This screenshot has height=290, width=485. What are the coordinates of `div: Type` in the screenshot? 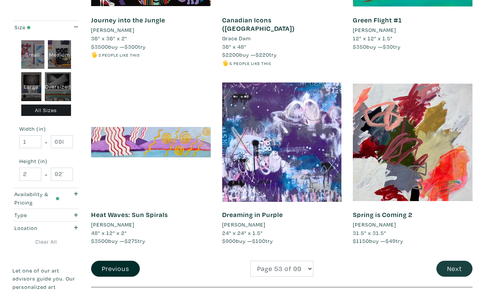 It's located at (37, 215).